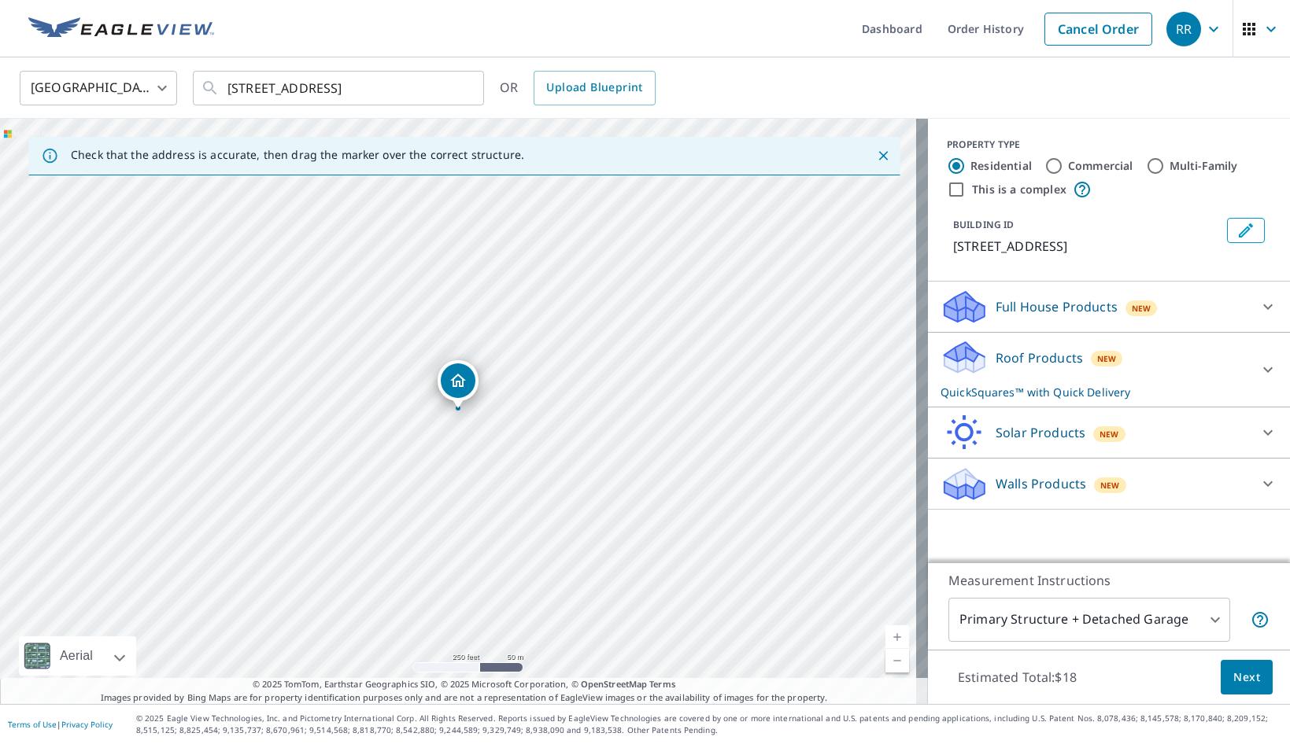 The height and width of the screenshot is (744, 1290). I want to click on p: QuickSquares™ with Quick Delivery, so click(1094, 392).